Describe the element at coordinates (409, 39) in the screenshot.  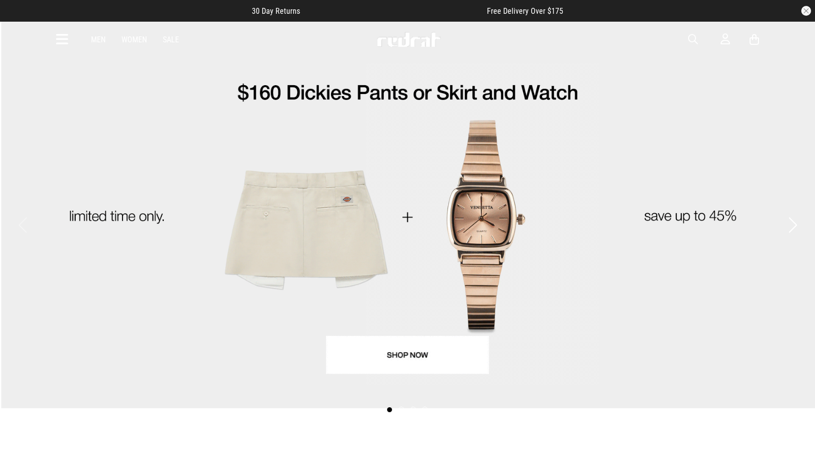
I see `img: Redrat logo` at that location.